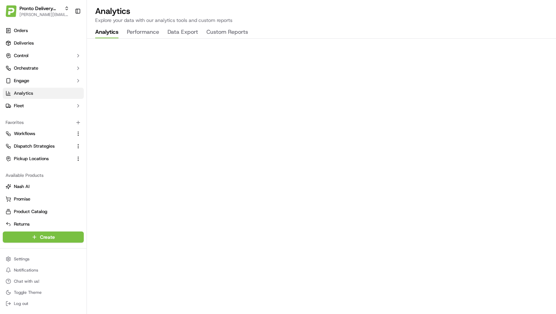 This screenshot has height=314, width=556. Describe the element at coordinates (43, 175) in the screenshot. I see `div: Available Products` at that location.